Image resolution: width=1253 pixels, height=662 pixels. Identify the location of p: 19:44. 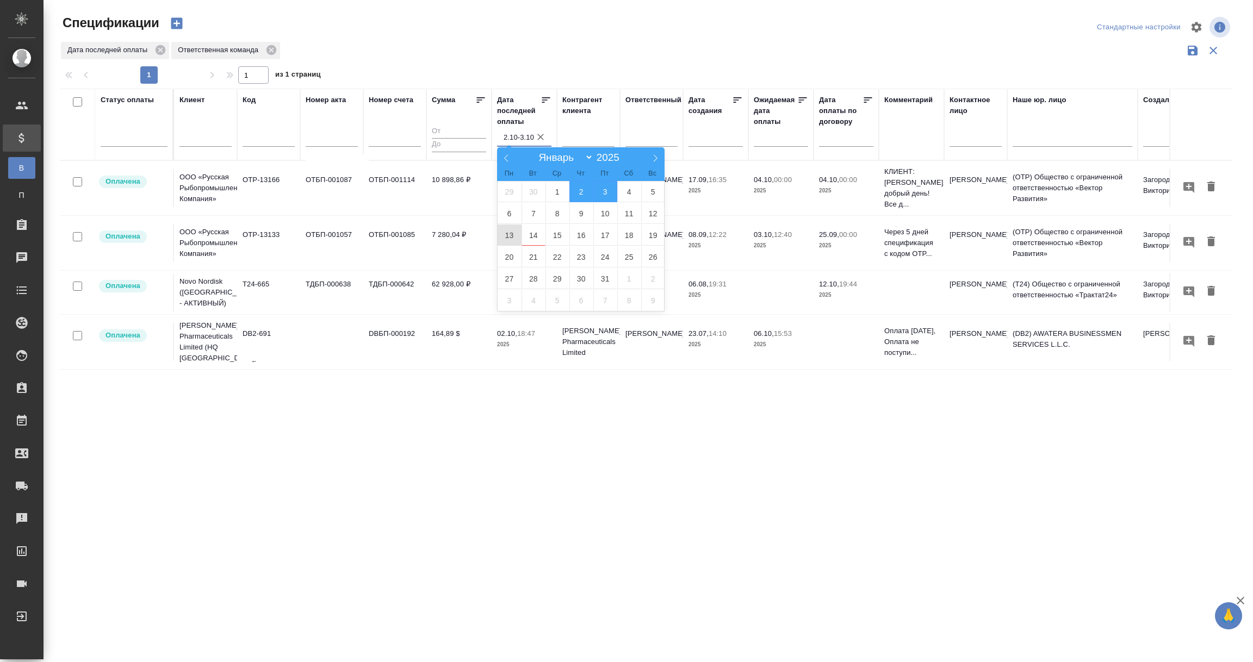
(848, 284).